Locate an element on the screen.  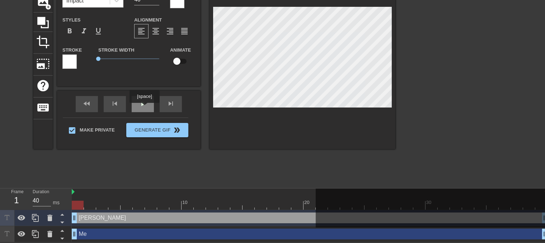
span: Generate Gif is located at coordinates (157, 130).